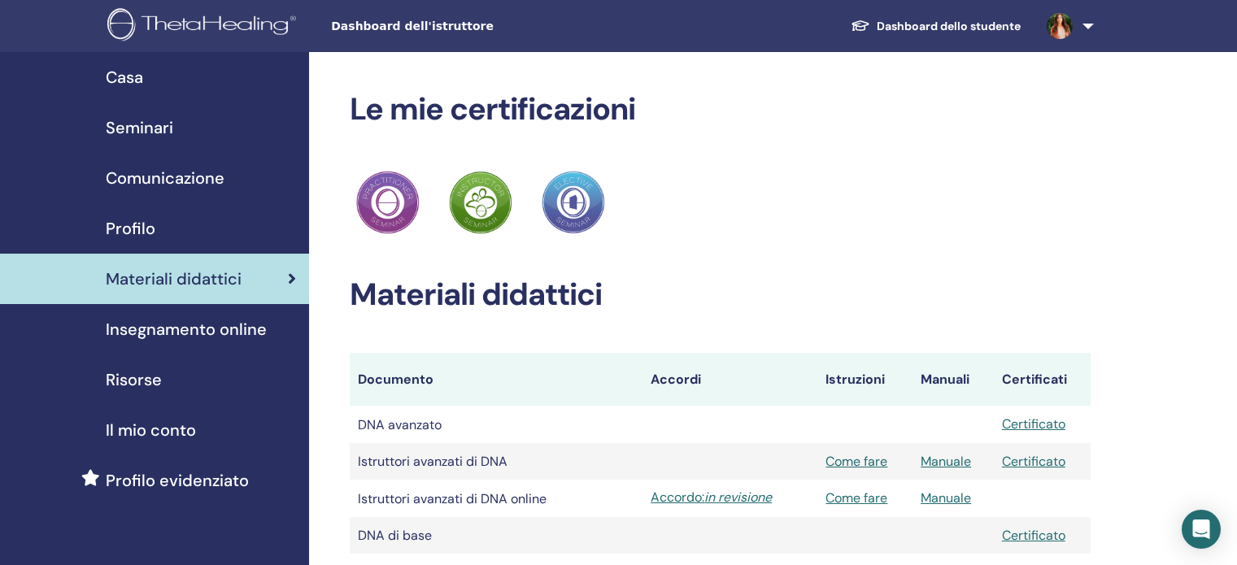  I want to click on font: Dashboard dello studente, so click(948, 26).